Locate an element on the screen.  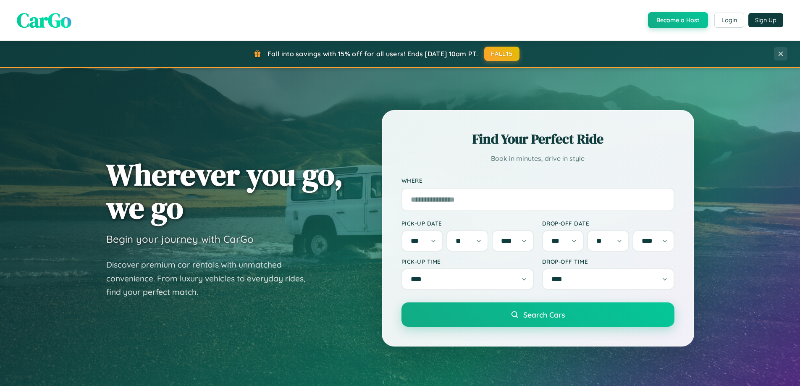
label: Drop-off Date is located at coordinates (608, 223).